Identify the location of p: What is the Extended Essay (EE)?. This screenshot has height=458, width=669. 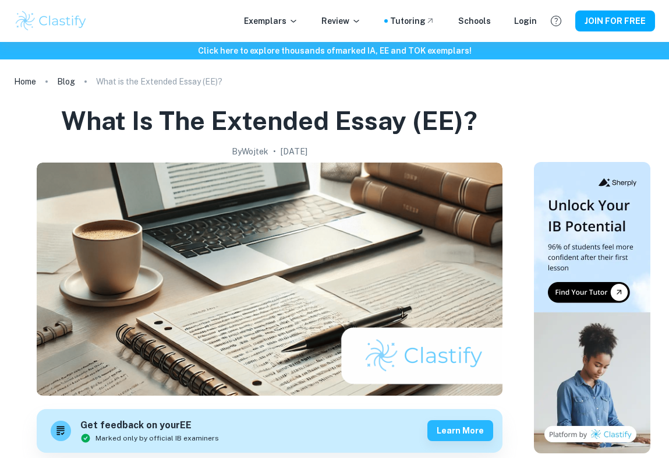
(159, 81).